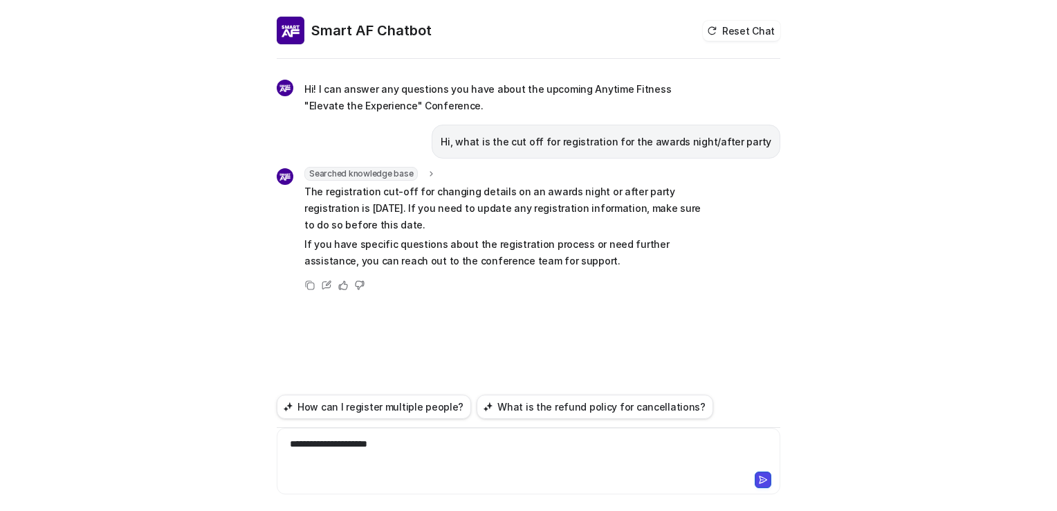 This screenshot has height=511, width=1057. What do you see at coordinates (374, 406) in the screenshot?
I see `button: How can I register multiple people?` at bounding box center [374, 406].